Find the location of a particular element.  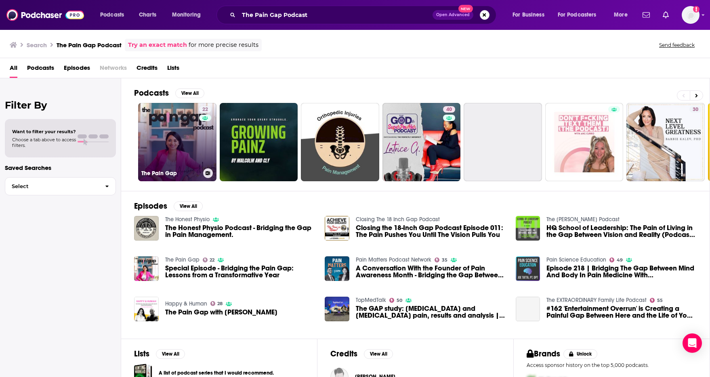

img: Episode 218 | Bridging The Gap Between Mind And Body In Pain Medicine With Rachel Zoffness, PhD is located at coordinates (528, 269).